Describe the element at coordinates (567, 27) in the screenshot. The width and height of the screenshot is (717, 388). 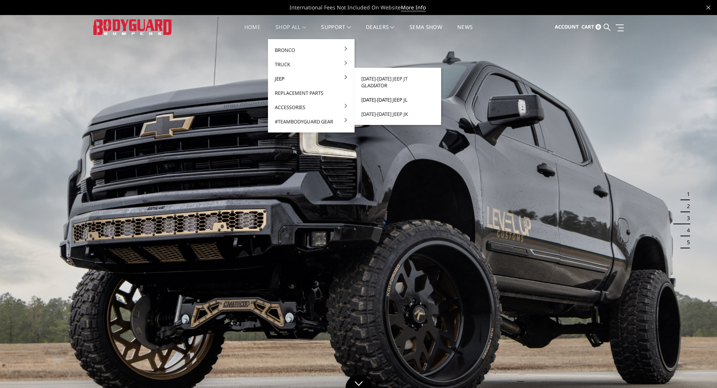
I see `span: Account` at that location.